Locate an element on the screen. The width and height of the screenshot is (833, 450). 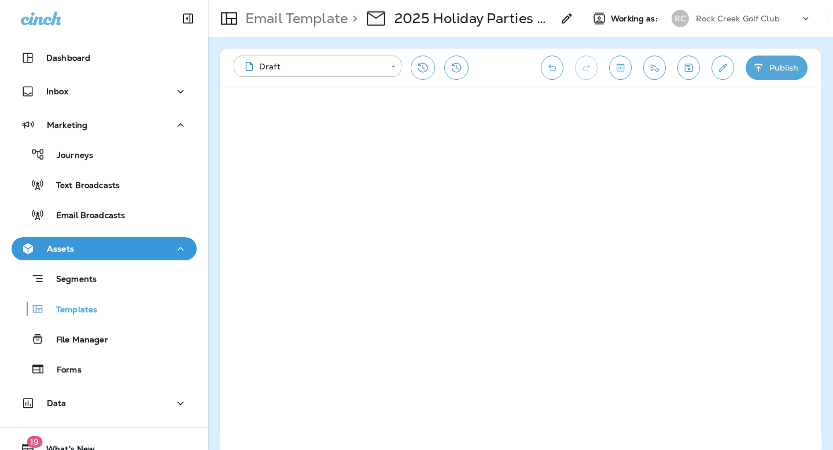
div: RC is located at coordinates (681, 19).